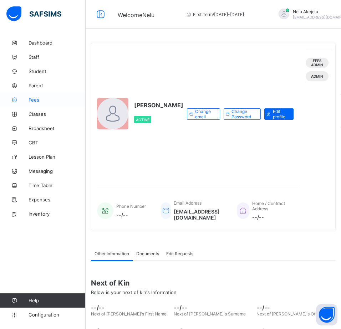 The image size is (341, 329). Describe the element at coordinates (57, 171) in the screenshot. I see `span: Messaging` at that location.